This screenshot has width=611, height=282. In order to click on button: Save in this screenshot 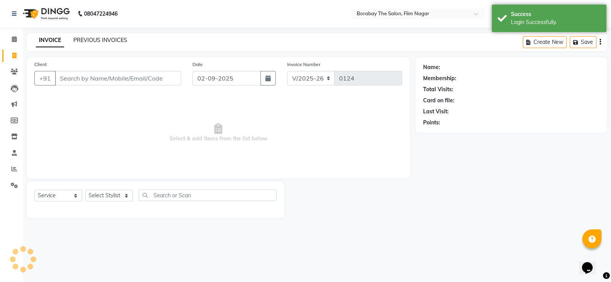, I will do `click(583, 42)`.